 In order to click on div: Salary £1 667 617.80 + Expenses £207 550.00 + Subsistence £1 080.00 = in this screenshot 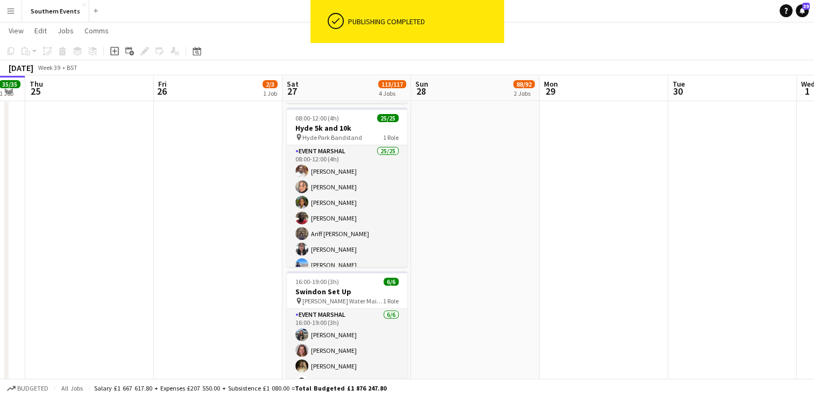, I will do `click(240, 388)`.